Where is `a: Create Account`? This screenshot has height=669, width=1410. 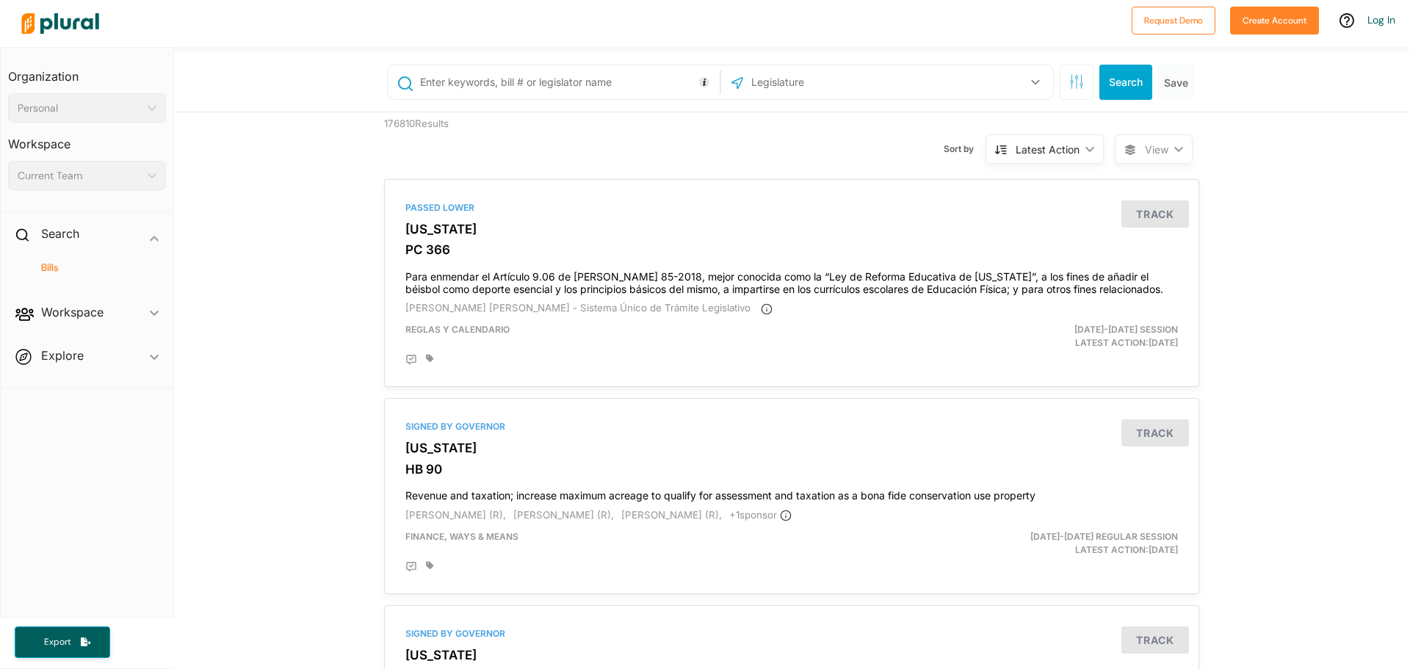 a: Create Account is located at coordinates (1274, 19).